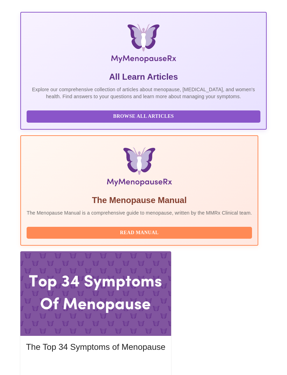 This screenshot has height=375, width=287. I want to click on h5: The Menopause Manual, so click(139, 200).